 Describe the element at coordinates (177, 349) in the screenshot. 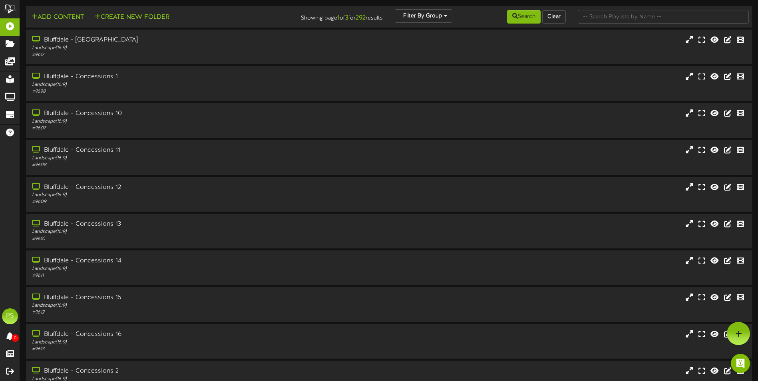

I see `div: # 9613` at that location.